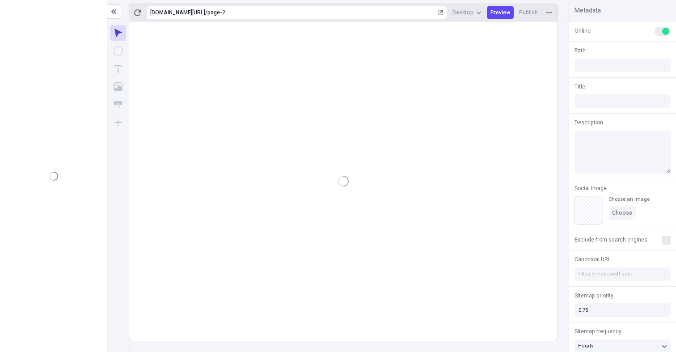  Describe the element at coordinates (598, 331) in the screenshot. I see `span: Sitemap frequency` at that location.